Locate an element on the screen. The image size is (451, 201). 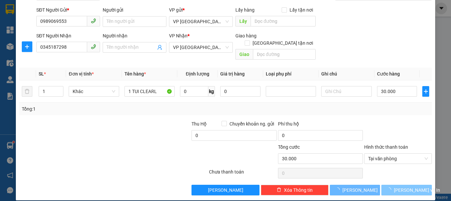
span: Chuyển khoản ng. gửi is located at coordinates (252, 124).